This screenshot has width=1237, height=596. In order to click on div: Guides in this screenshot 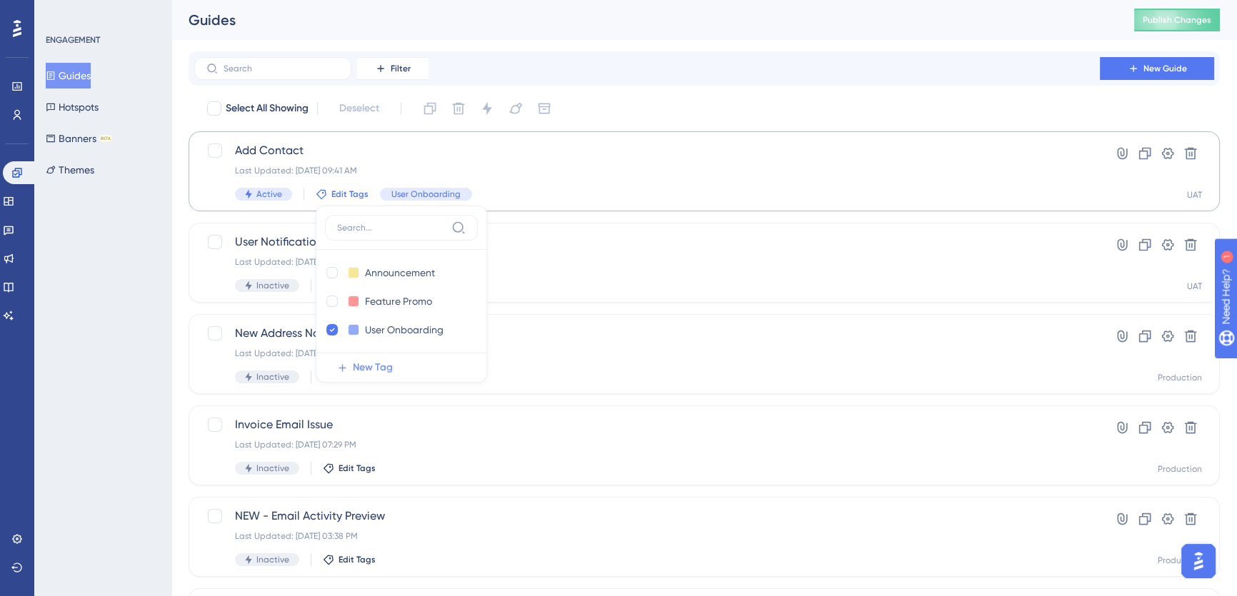, I will do `click(643, 20)`.